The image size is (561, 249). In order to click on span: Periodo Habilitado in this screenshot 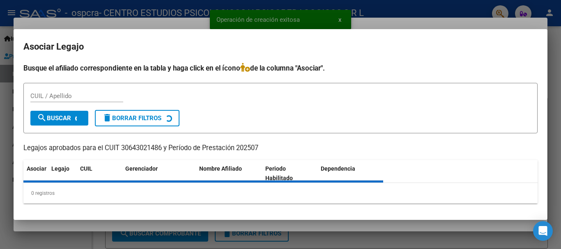, I will do `click(279, 173)`.